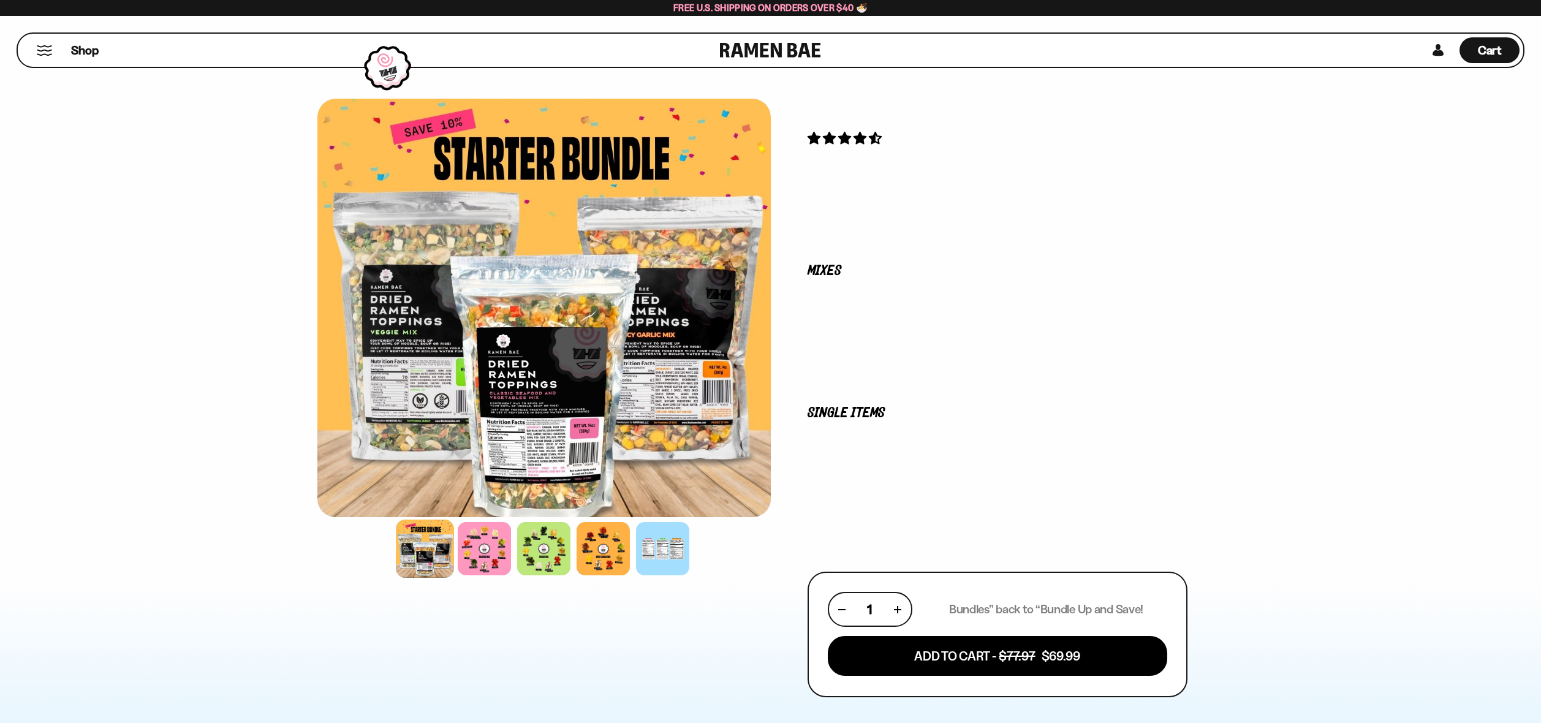 The height and width of the screenshot is (723, 1541). I want to click on span: 1, so click(870, 609).